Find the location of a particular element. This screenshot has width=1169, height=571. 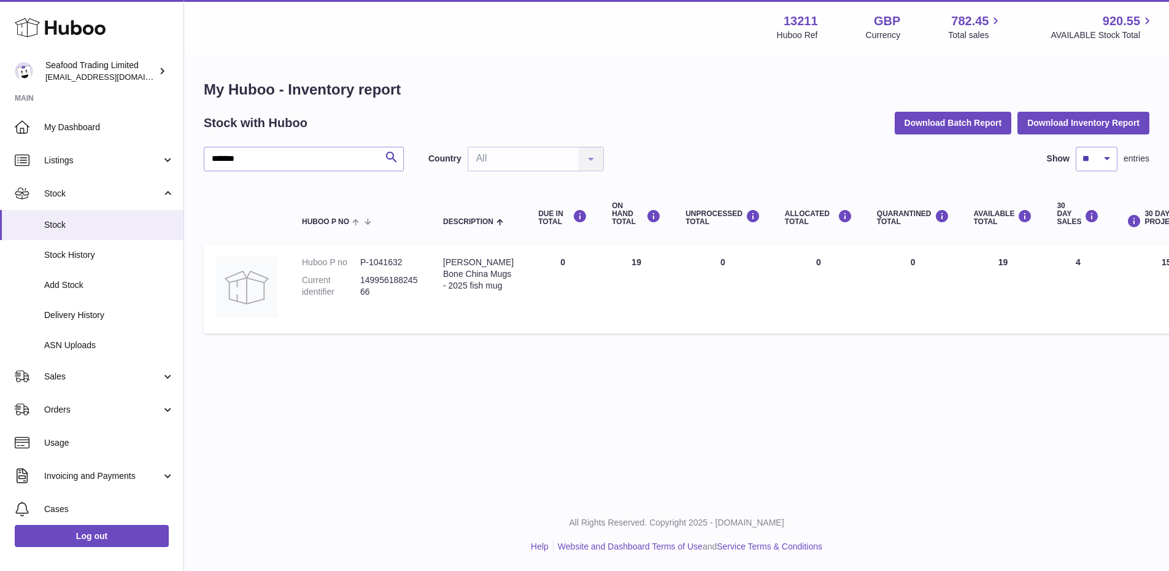

span: 782.45 is located at coordinates (969, 21).